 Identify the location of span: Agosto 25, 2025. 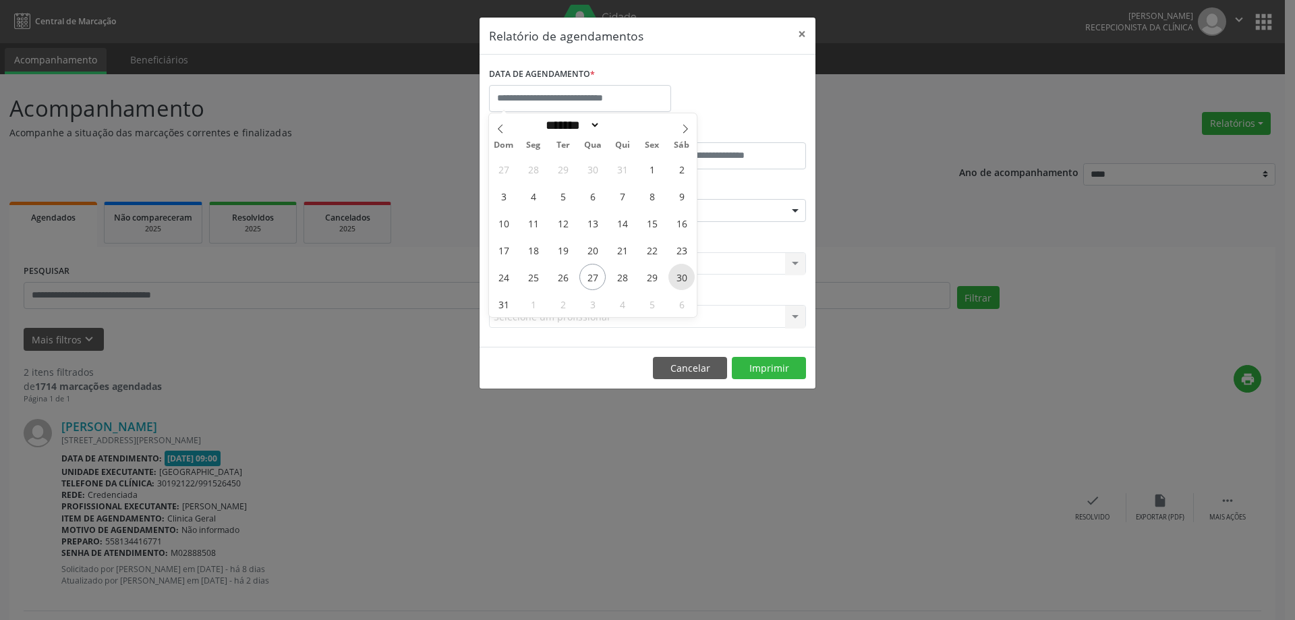
(533, 277).